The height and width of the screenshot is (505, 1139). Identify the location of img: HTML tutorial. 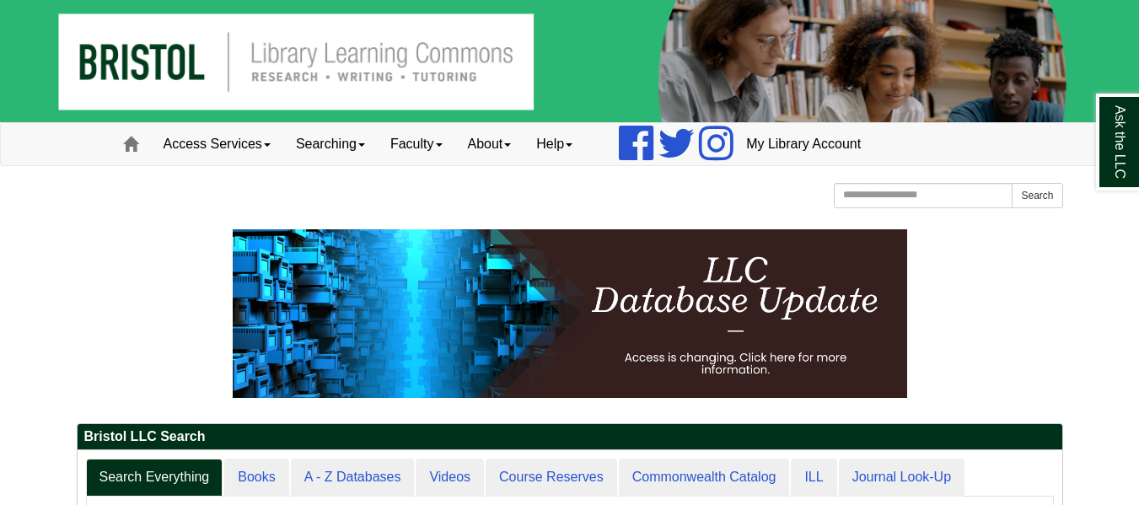
(570, 314).